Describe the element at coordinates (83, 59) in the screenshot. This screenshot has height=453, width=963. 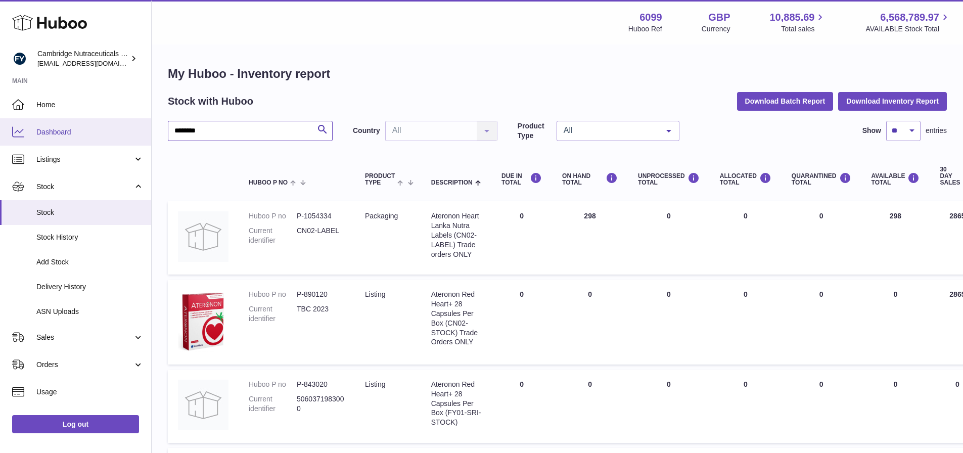
I see `div: Cambridge Nutraceuticals Ltd` at that location.